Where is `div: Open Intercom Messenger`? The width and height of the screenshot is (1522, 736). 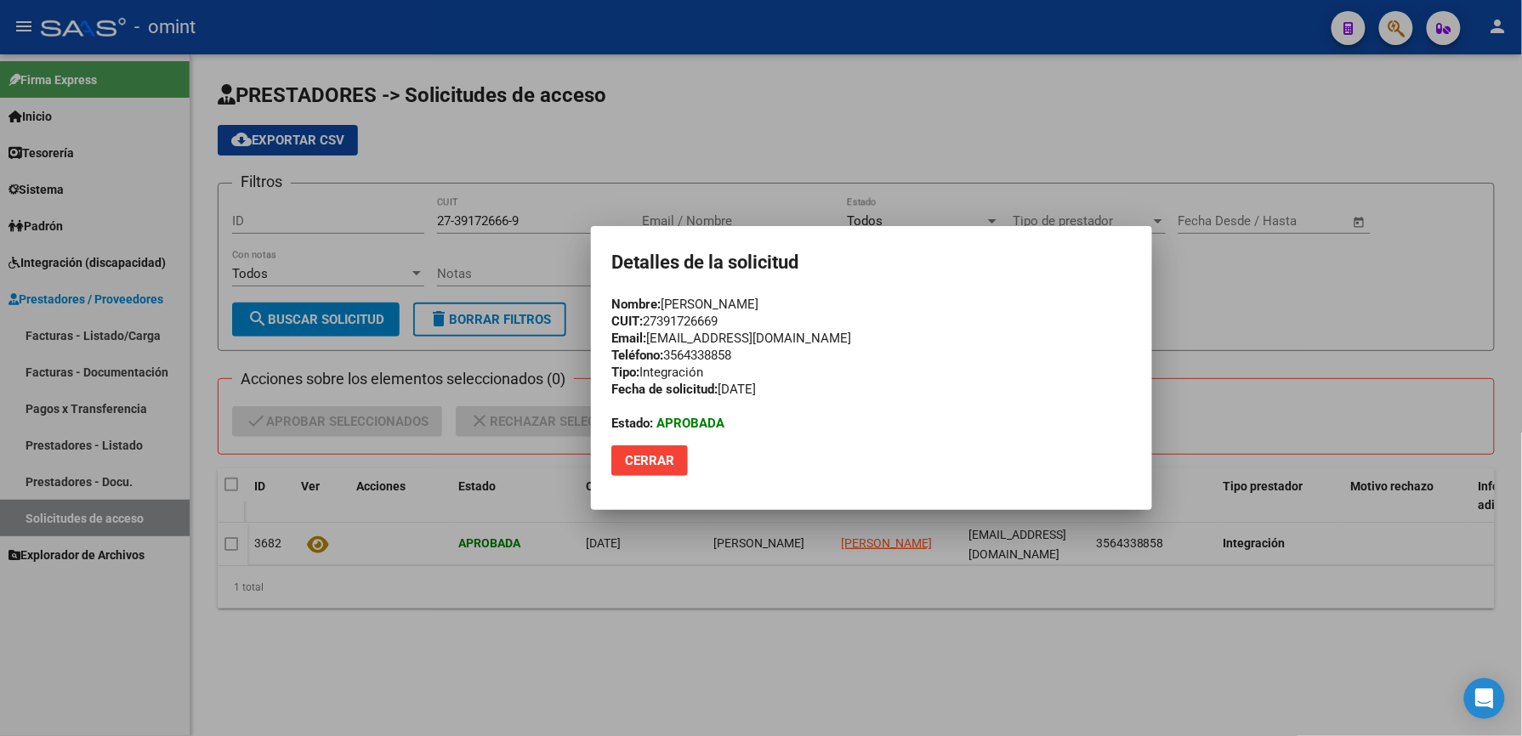
div: Open Intercom Messenger is located at coordinates (1485, 699).